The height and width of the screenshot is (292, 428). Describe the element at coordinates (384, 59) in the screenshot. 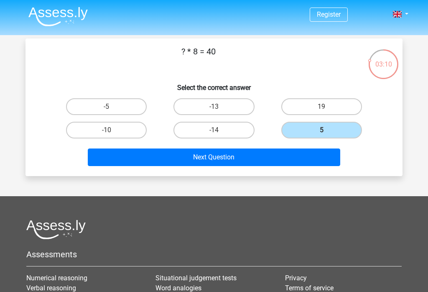

I see `div: 03:10` at that location.